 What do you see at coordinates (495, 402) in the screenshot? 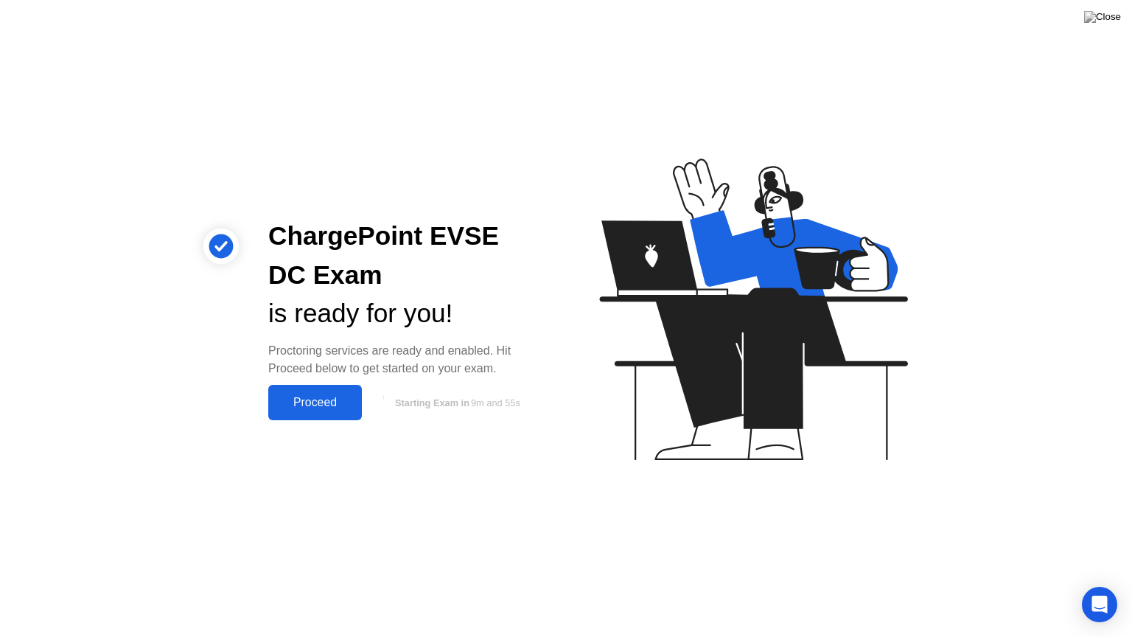
I see `span: 9m and 55s` at bounding box center [495, 402].